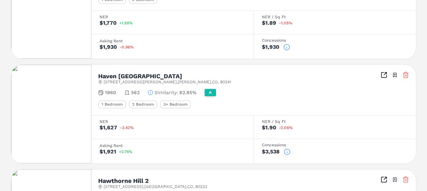 The width and height of the screenshot is (427, 191). Describe the element at coordinates (108, 128) in the screenshot. I see `div: $1,627` at that location.